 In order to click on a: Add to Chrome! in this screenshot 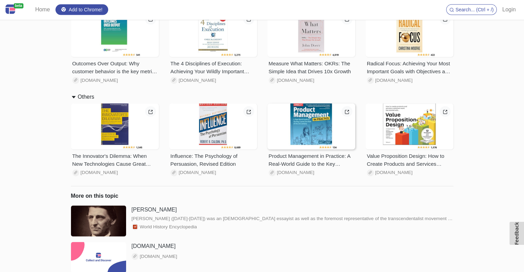, I will do `click(82, 10)`.